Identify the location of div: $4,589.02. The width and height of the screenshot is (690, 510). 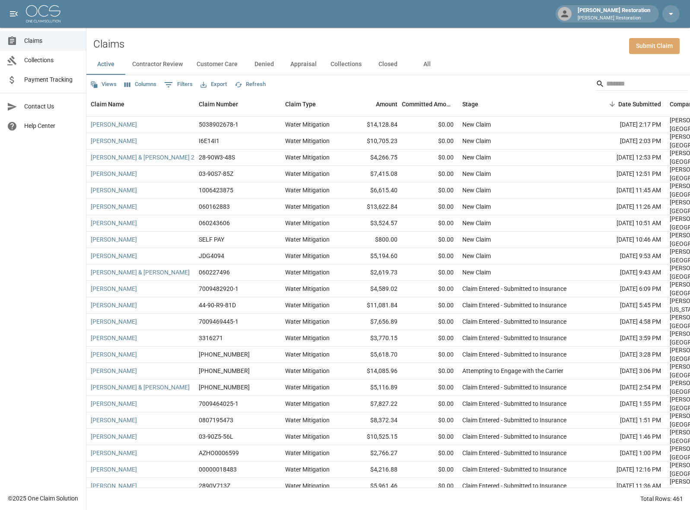
(374, 289).